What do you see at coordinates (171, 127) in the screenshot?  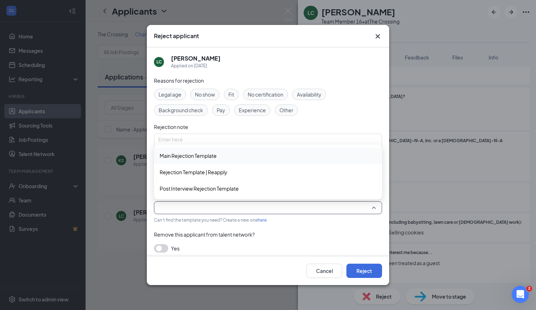 I see `span: Rejection note` at bounding box center [171, 127].